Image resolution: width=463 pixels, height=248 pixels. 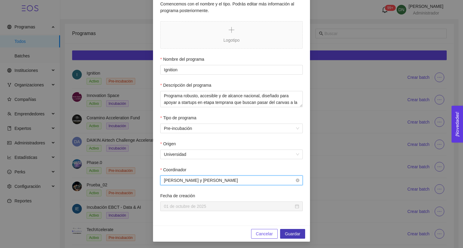 I want to click on span: Guardar, so click(x=292, y=233).